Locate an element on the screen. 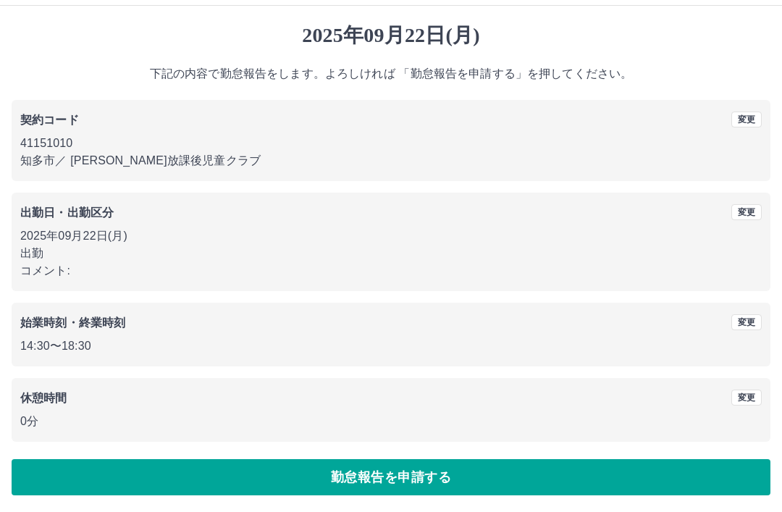 This screenshot has width=782, height=512. p: コメント: is located at coordinates (391, 271).